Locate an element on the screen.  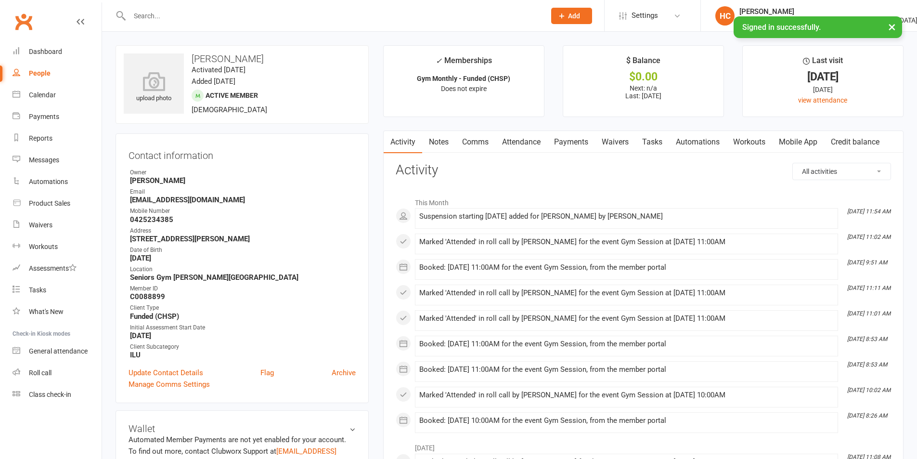
a: What's New is located at coordinates (57, 311).